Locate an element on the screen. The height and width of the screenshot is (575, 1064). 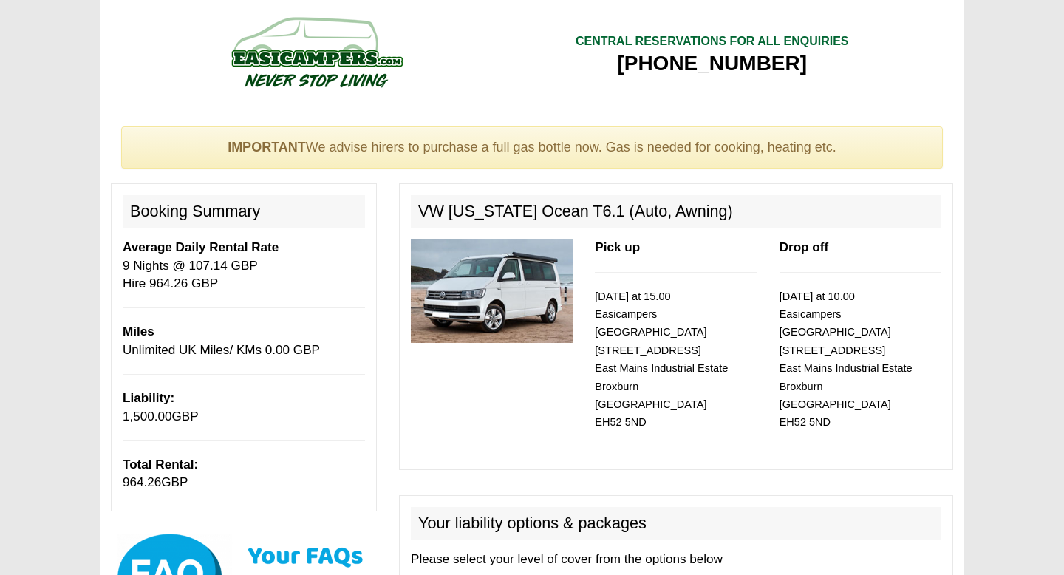
b: Total Rental: is located at coordinates (160, 464).